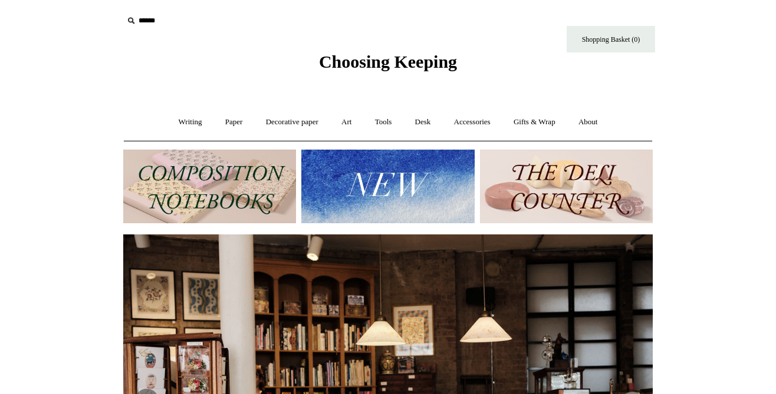 The height and width of the screenshot is (394, 776). I want to click on a: Desk, so click(423, 122).